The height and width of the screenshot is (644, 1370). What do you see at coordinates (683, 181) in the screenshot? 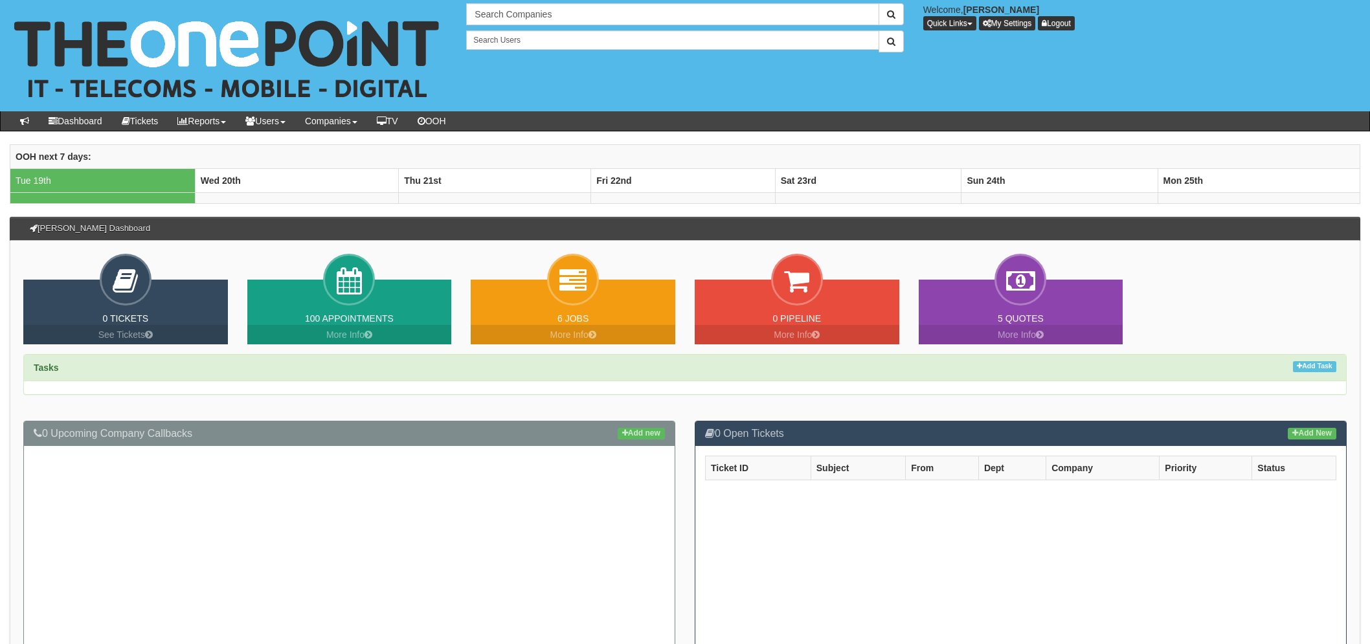
I see `th: Fri 22nd` at bounding box center [683, 181].